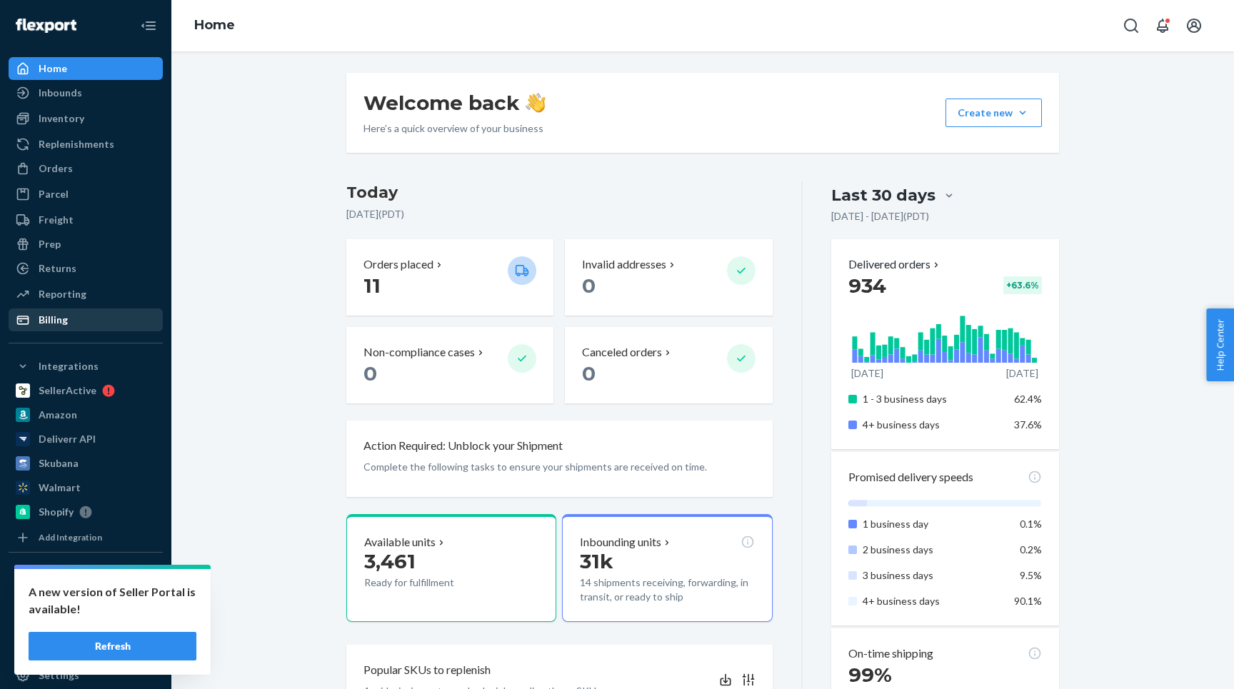 The width and height of the screenshot is (1234, 689). What do you see at coordinates (86, 576) in the screenshot?
I see `button: Fast Tags` at bounding box center [86, 576].